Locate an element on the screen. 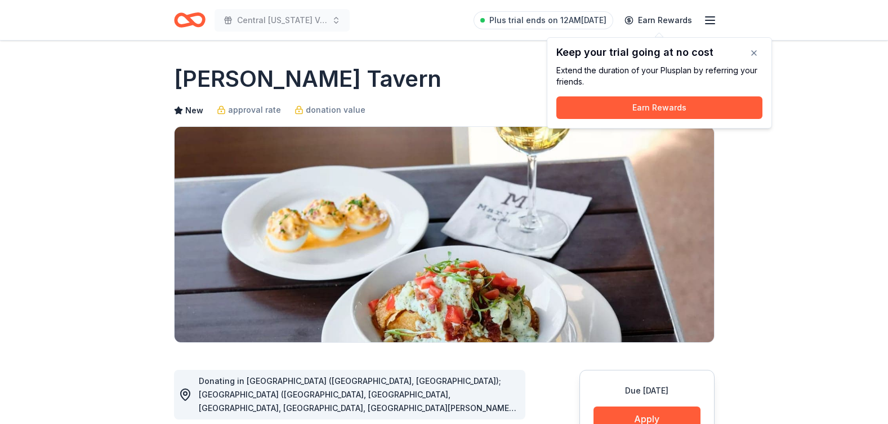 This screenshot has height=424, width=888. a: donation value is located at coordinates (330, 110).